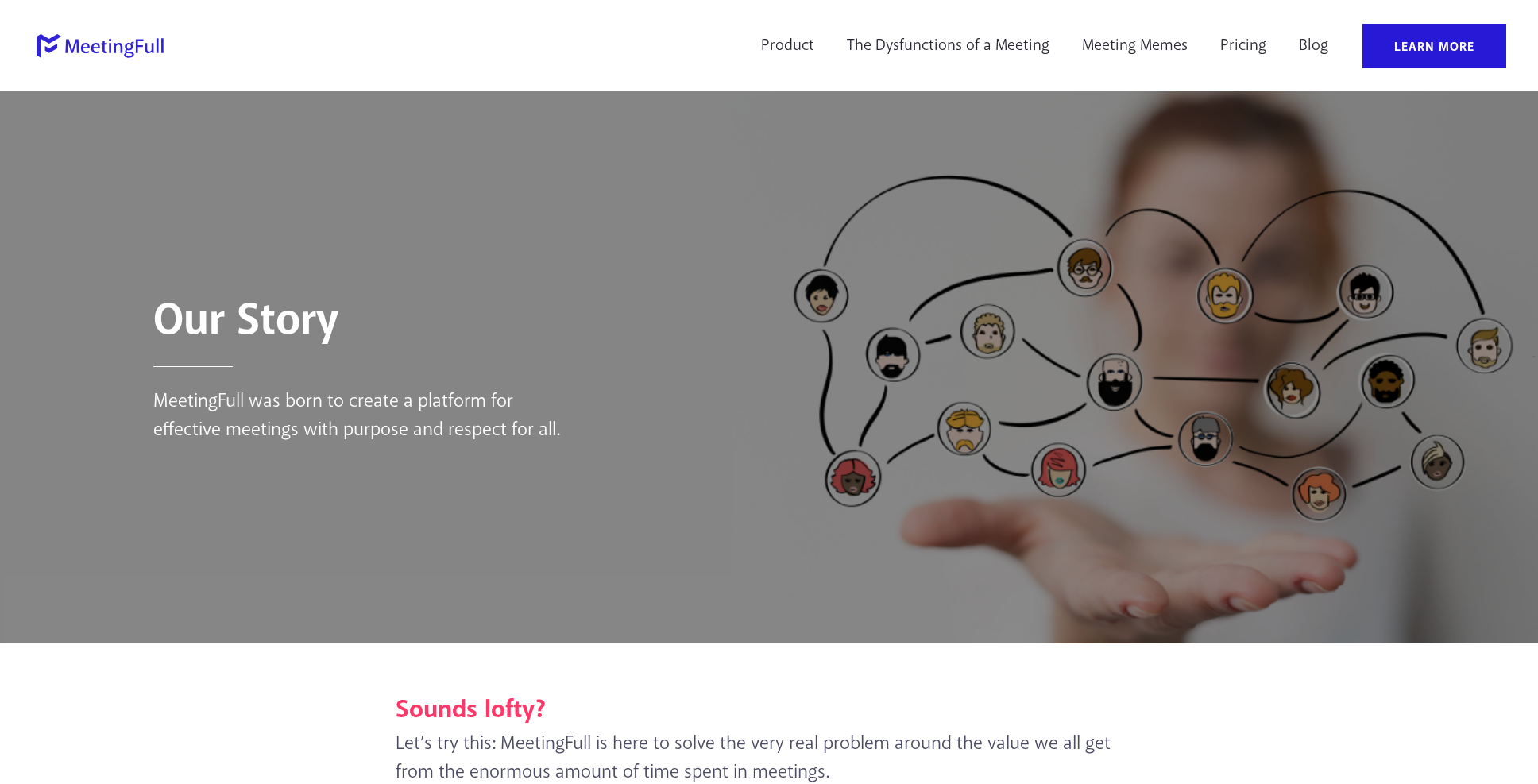  What do you see at coordinates (364, 415) in the screenshot?
I see `h2: MeetingFull was born to create a platform for effective meetings with purpose and respect for all.` at bounding box center [364, 415].